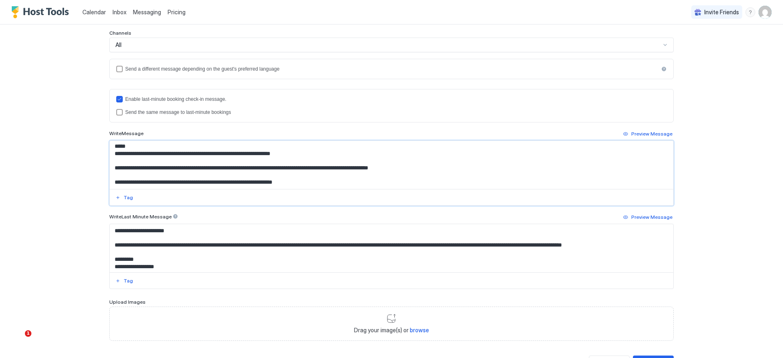 Image resolution: width=783 pixels, height=358 pixels. I want to click on span: 1, so click(28, 333).